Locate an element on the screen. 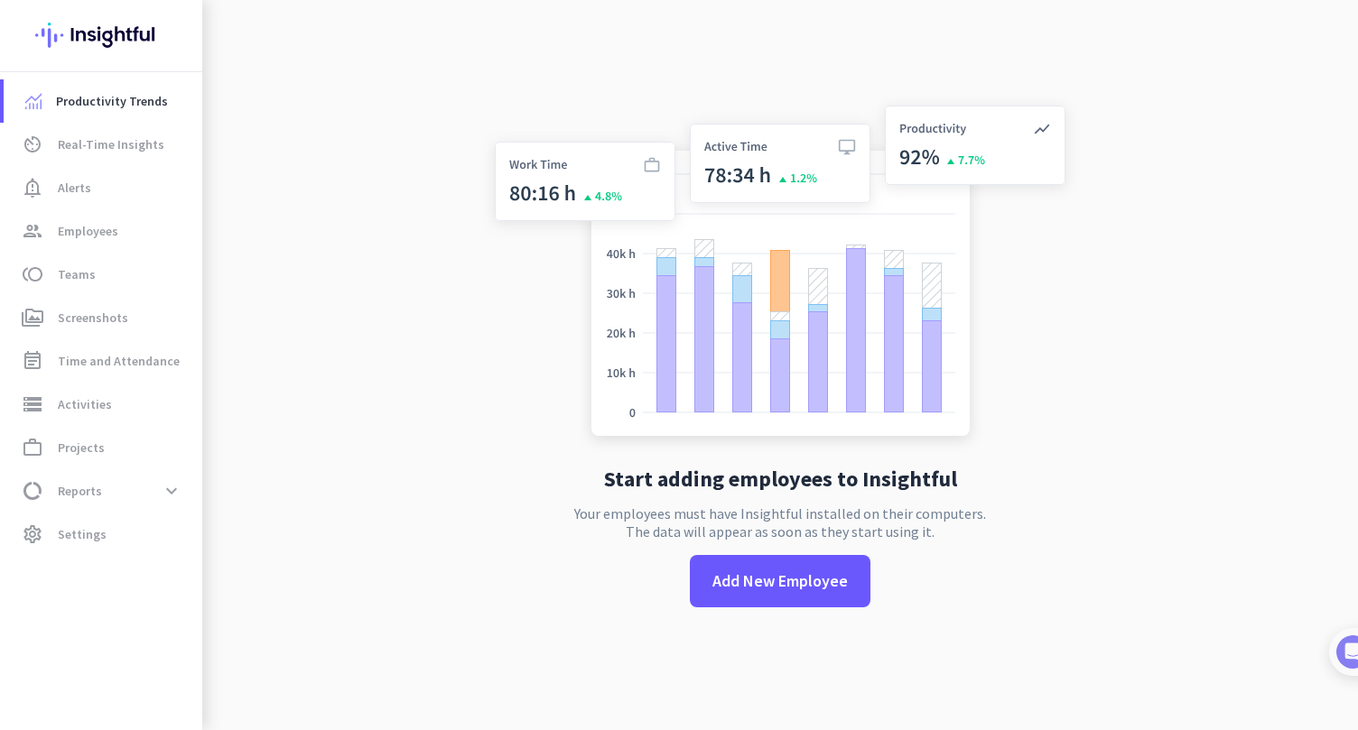 Image resolution: width=1358 pixels, height=730 pixels. span: Activities is located at coordinates (85, 404).